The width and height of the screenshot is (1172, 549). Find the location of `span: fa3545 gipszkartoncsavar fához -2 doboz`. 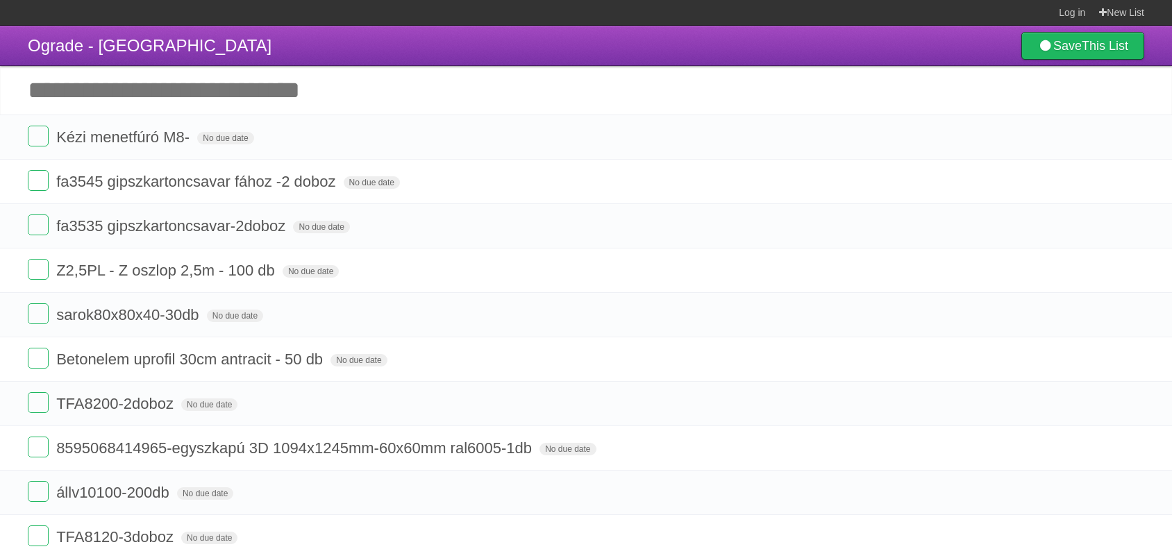

span: fa3545 gipszkartoncsavar fához -2 doboz is located at coordinates (197, 181).